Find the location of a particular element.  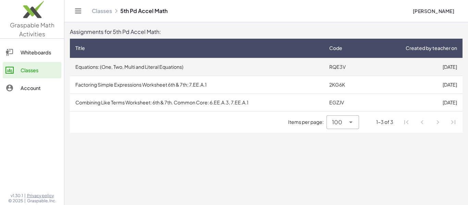

td: Factoring Simple Expressions Worksheet 6th & 7th; 7.EE.A.1 is located at coordinates (197, 85).